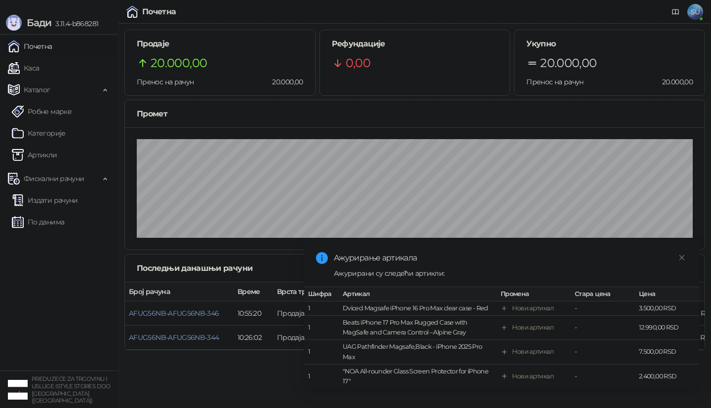  Describe the element at coordinates (179, 292) in the screenshot. I see `th: Број рачуна` at that location.